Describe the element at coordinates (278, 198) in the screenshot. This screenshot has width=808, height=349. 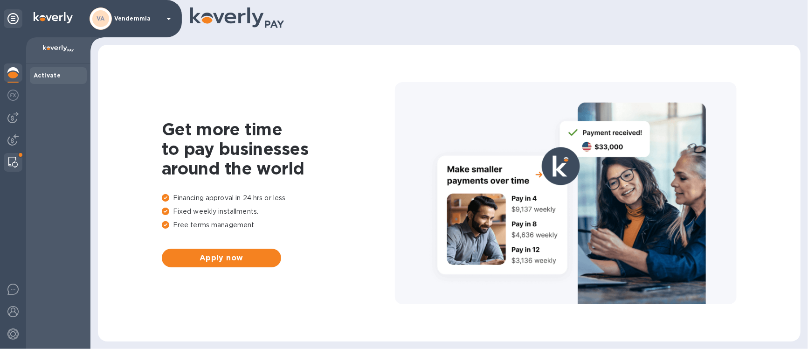
I see `p: Financing approval in 24 hrs or less.` at that location.